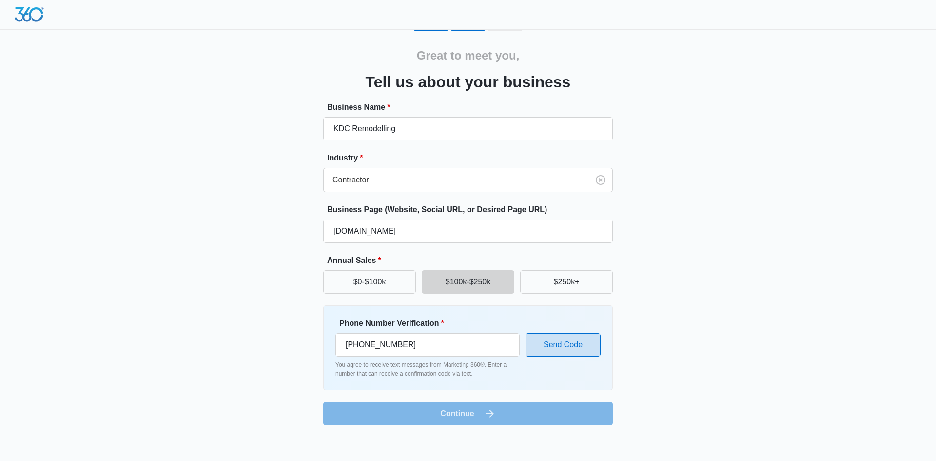 This screenshot has height=461, width=936. I want to click on h2: Great to meet you,, so click(468, 56).